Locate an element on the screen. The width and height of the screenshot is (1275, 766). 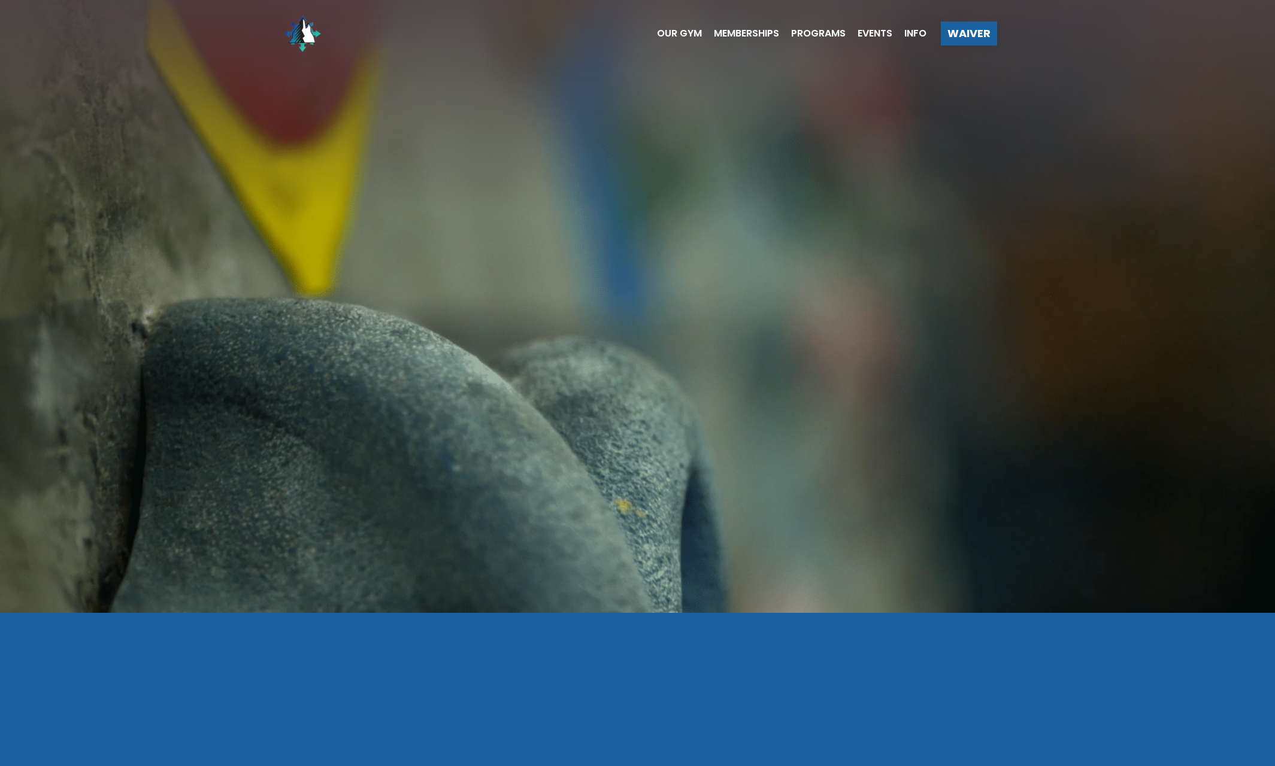
span: Programs is located at coordinates (818, 34).